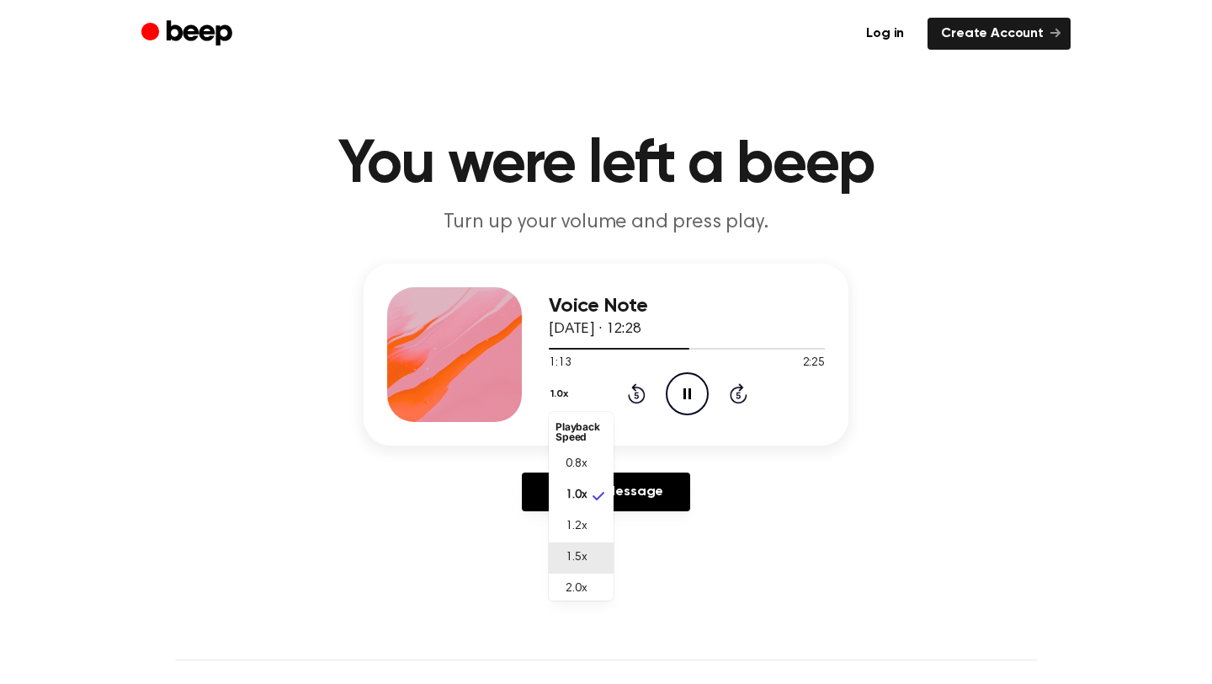  What do you see at coordinates (606, 492) in the screenshot?
I see `a: Reply to Message` at bounding box center [606, 492].